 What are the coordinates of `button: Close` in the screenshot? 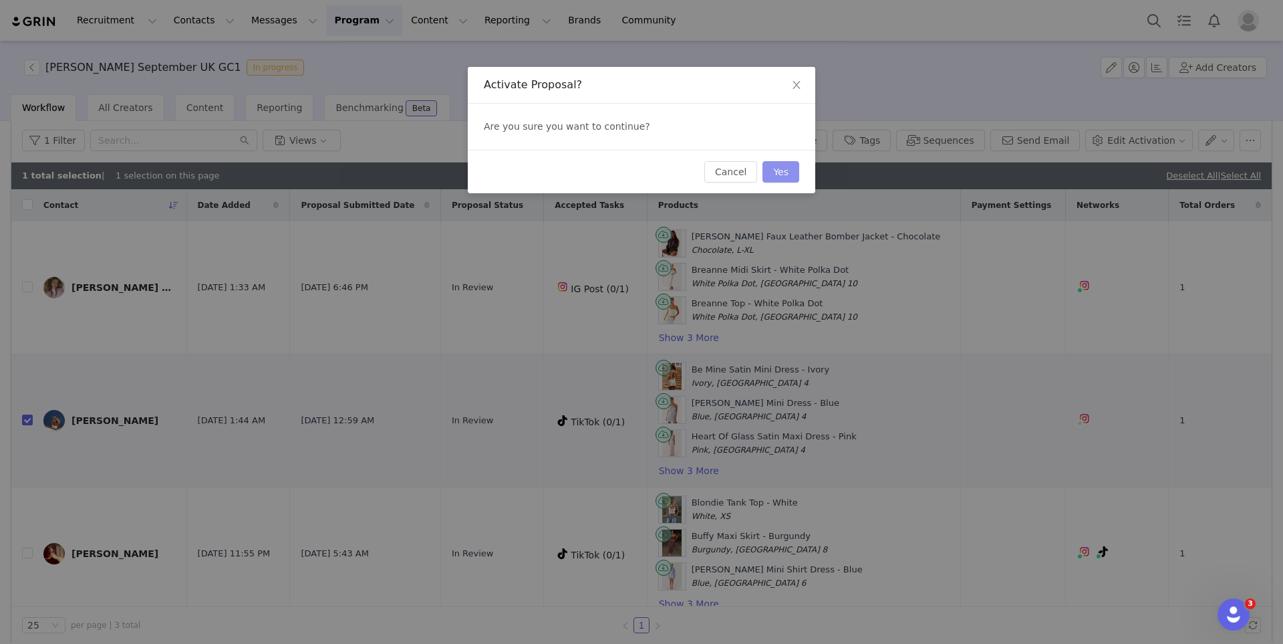 It's located at (797, 86).